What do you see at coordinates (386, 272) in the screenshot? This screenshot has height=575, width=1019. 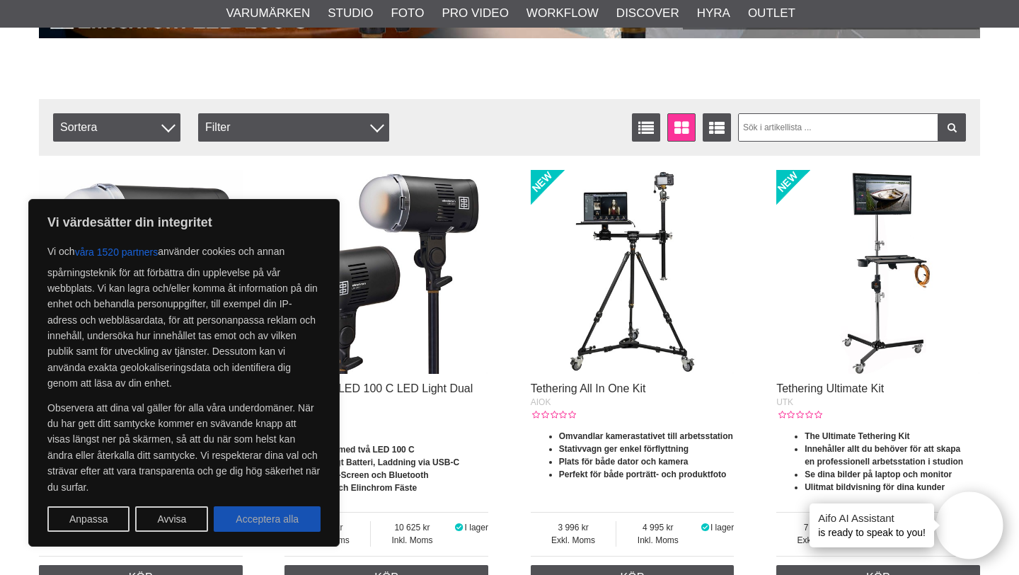 I see `img: Elinchrom LED 100 C LED Light Dual Kit` at bounding box center [386, 272].